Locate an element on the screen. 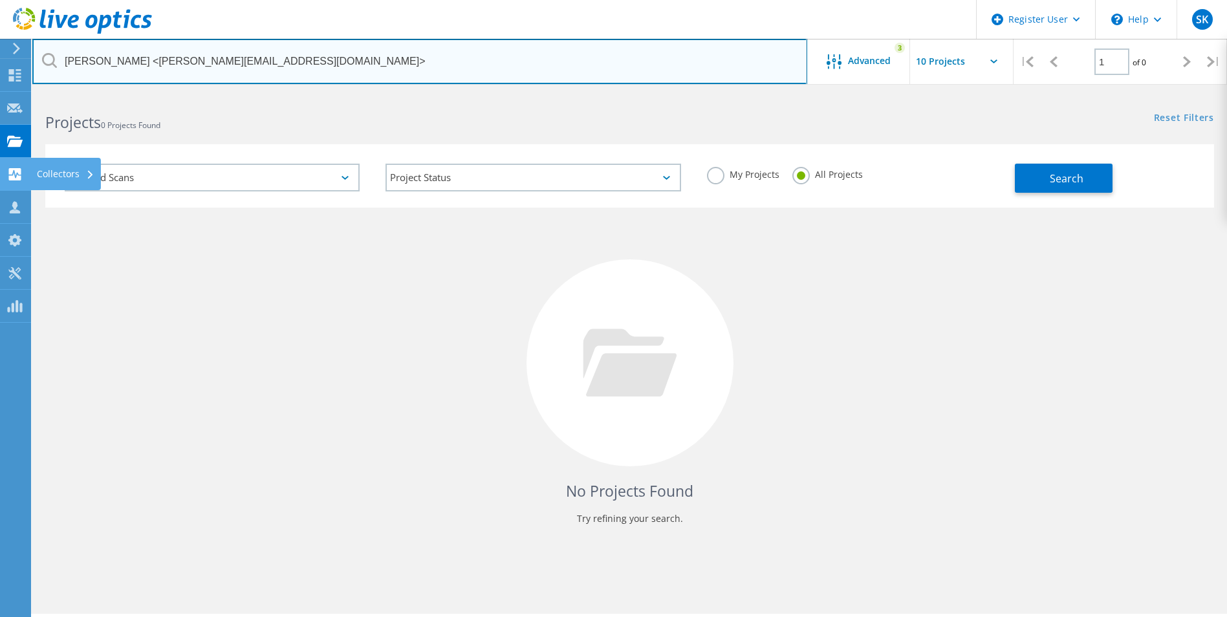 Image resolution: width=1227 pixels, height=617 pixels. a: Reset Filters is located at coordinates (1183, 118).